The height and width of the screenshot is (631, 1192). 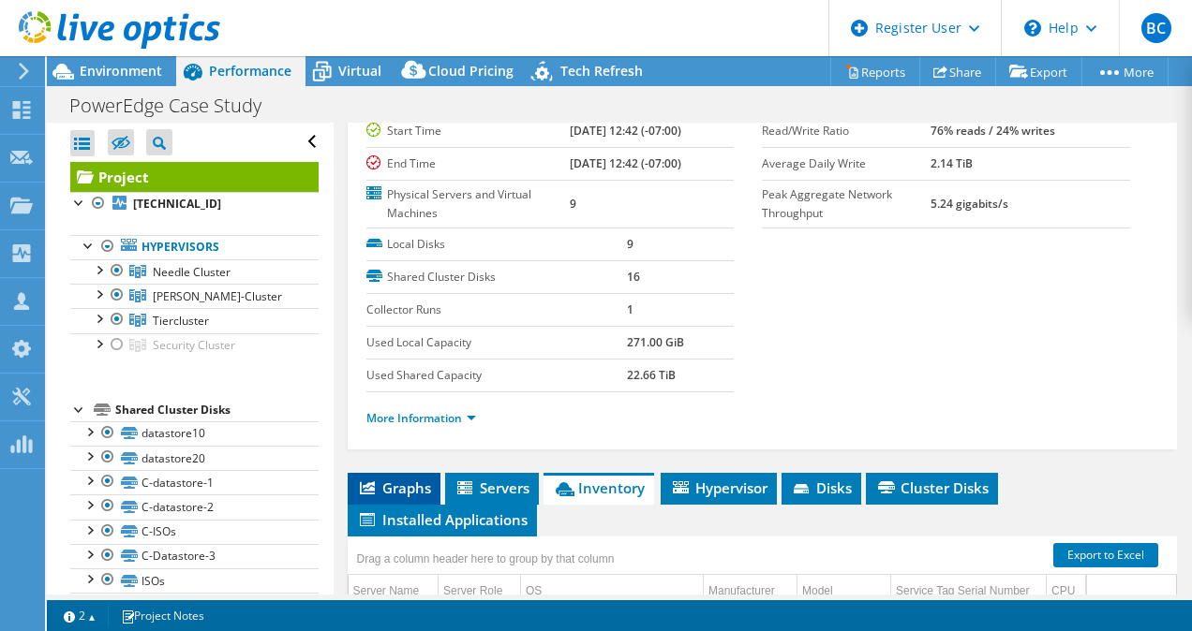 I want to click on b: 22.66 TiB, so click(x=651, y=375).